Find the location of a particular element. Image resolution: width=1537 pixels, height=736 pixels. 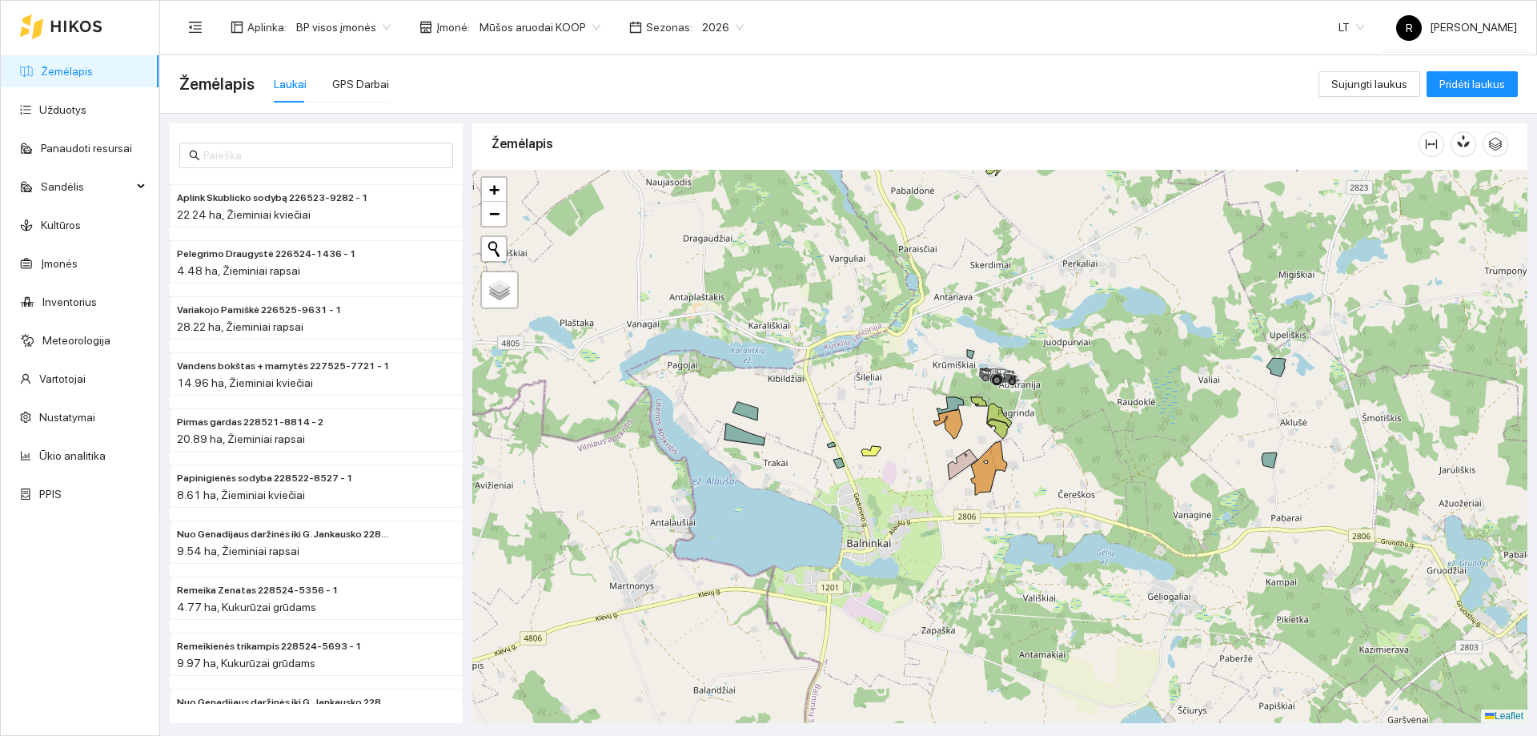

a: Pridėti laukus is located at coordinates (1472, 84).